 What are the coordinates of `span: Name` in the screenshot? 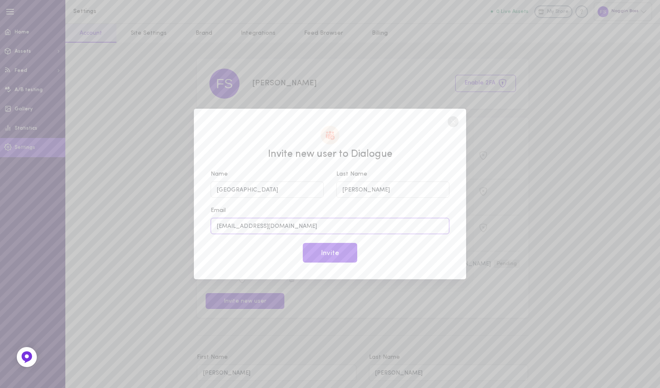 It's located at (219, 174).